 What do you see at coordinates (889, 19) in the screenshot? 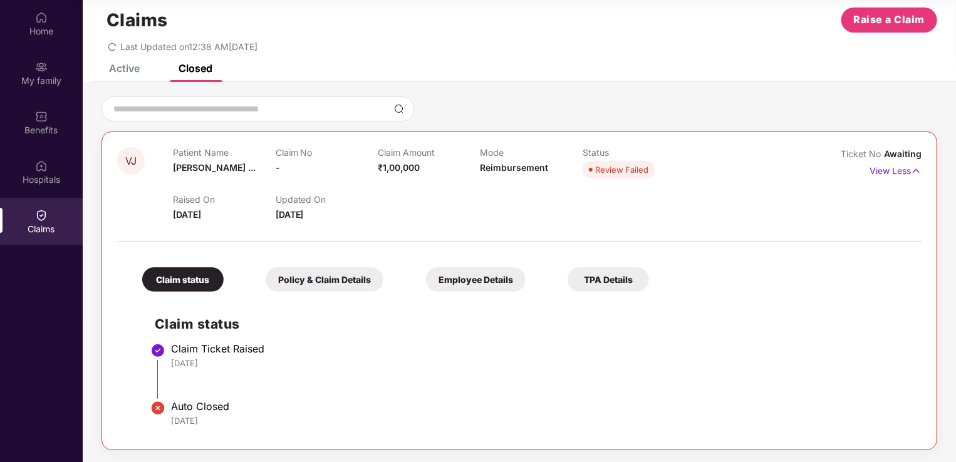
I see `span: Raise a Claim` at bounding box center [889, 19].